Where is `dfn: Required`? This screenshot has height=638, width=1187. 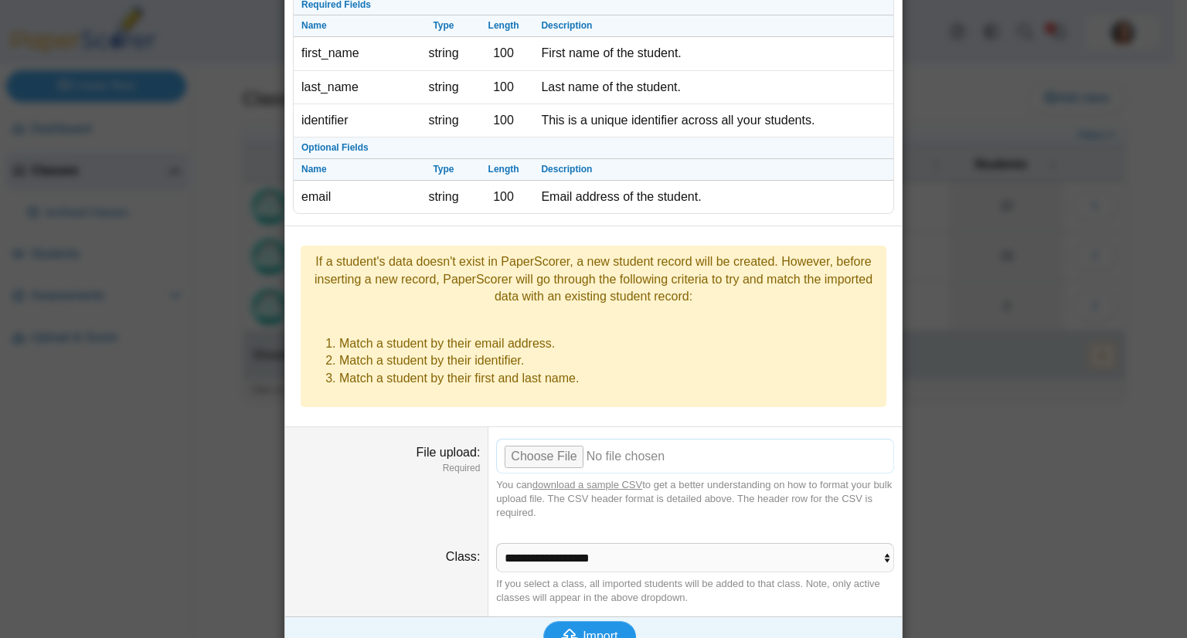
dfn: Required is located at coordinates (386, 468).